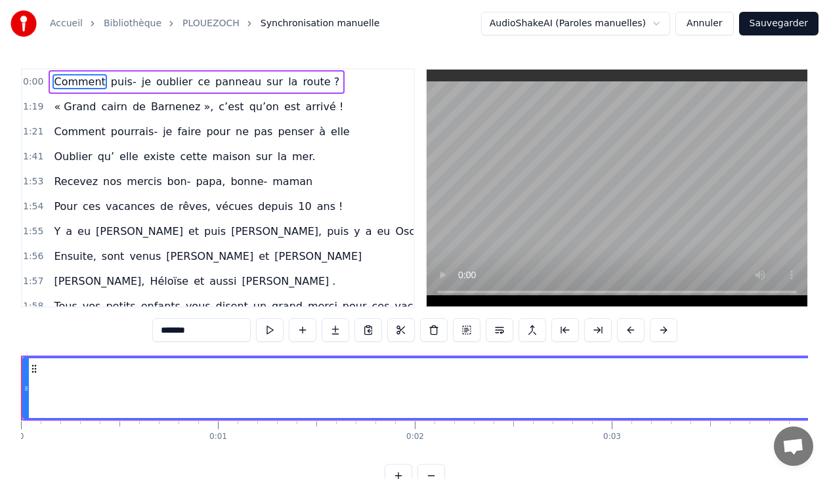 The image size is (829, 479). What do you see at coordinates (304, 156) in the screenshot?
I see `span: mer.` at bounding box center [304, 156].